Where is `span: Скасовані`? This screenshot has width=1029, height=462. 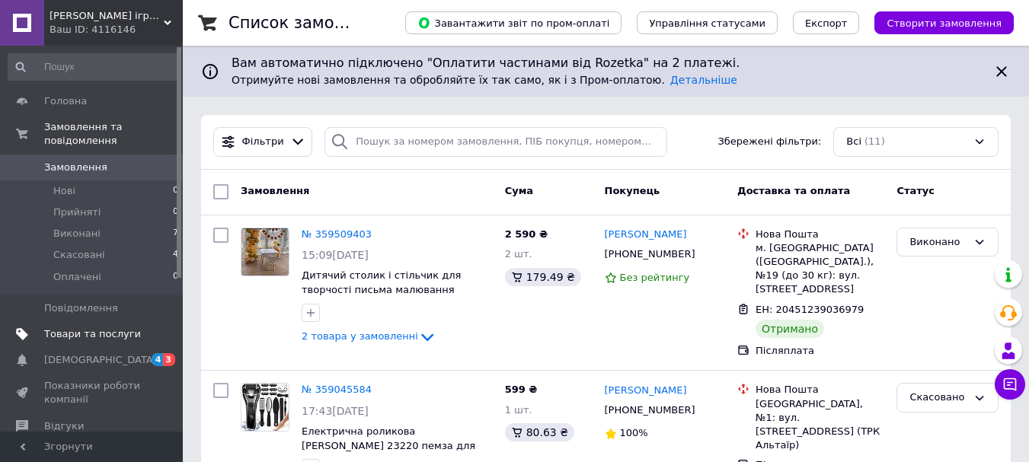 span: Скасовані is located at coordinates (79, 255).